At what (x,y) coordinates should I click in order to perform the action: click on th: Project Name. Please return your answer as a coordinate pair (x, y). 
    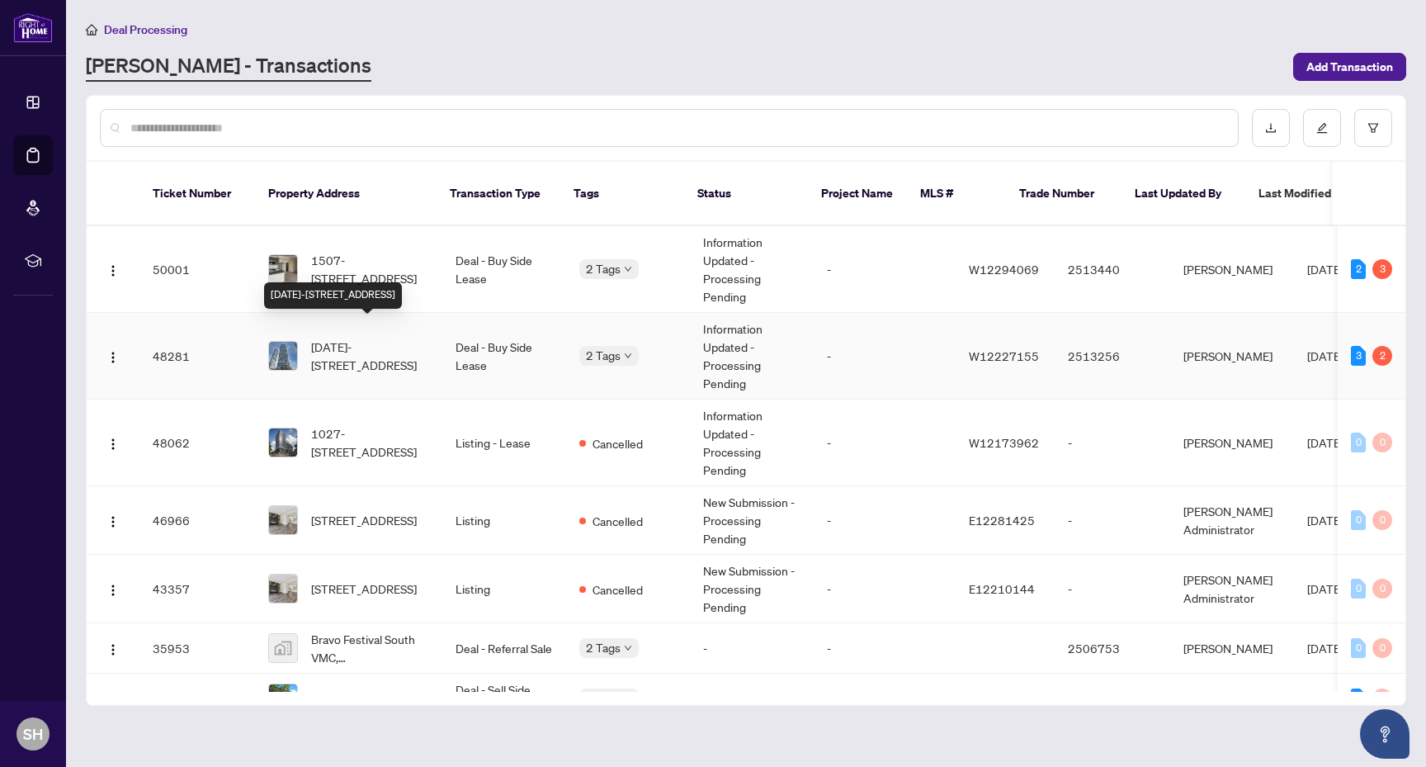
    Looking at the image, I should click on (857, 194).